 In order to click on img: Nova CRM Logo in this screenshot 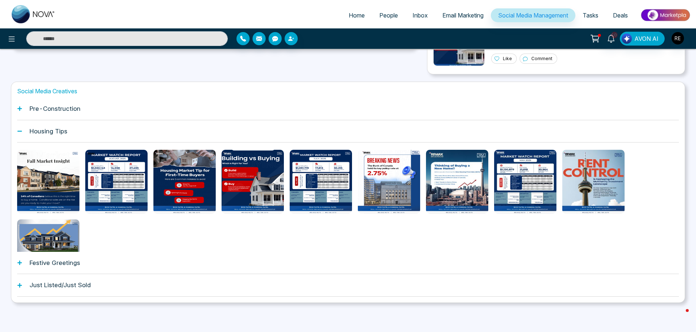, I will do `click(34, 14)`.